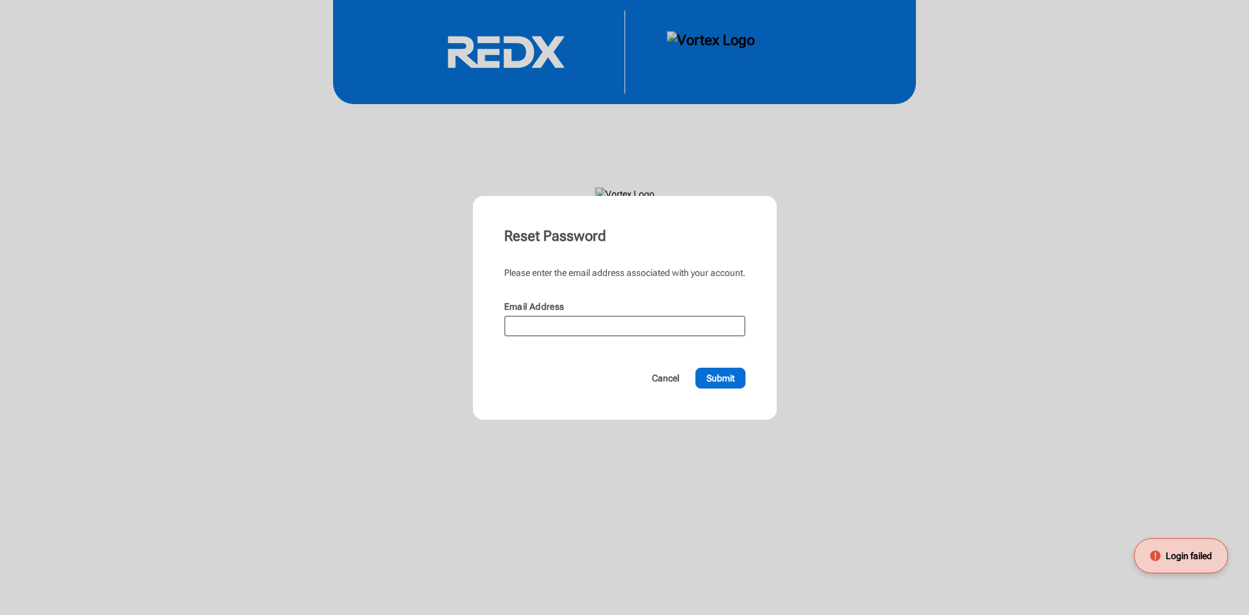 Image resolution: width=1249 pixels, height=615 pixels. I want to click on button: Submit, so click(720, 378).